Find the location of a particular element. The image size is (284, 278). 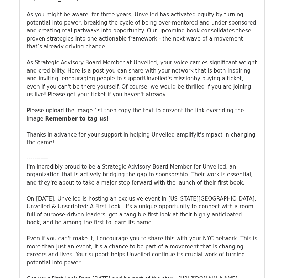

div: As you might be aware, for three years, Unveiled has activated equity by turning potential into p... is located at coordinates (142, 31).